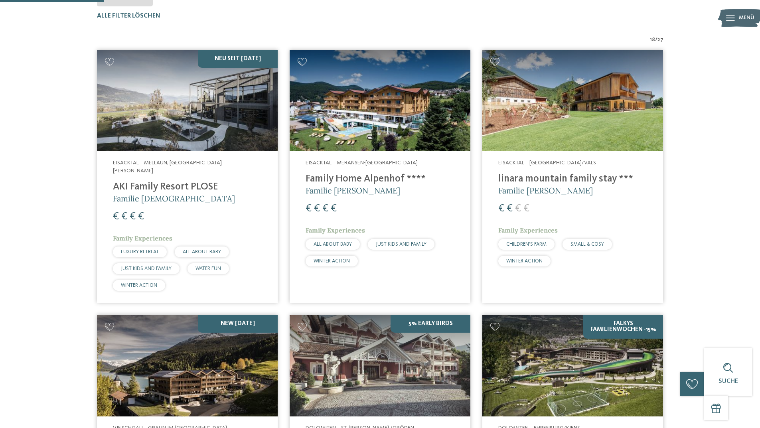 The image size is (760, 428). I want to click on span: LUXURY RETREAT, so click(140, 252).